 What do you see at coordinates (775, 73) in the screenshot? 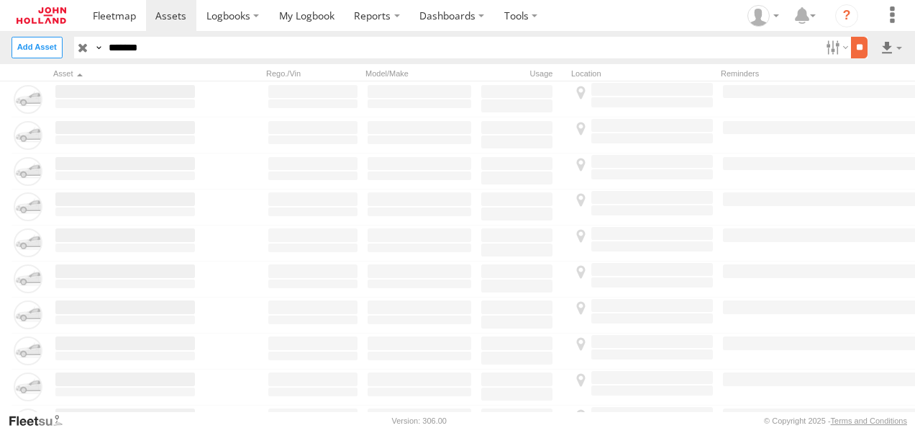
I see `div: Reminders` at bounding box center [775, 73].